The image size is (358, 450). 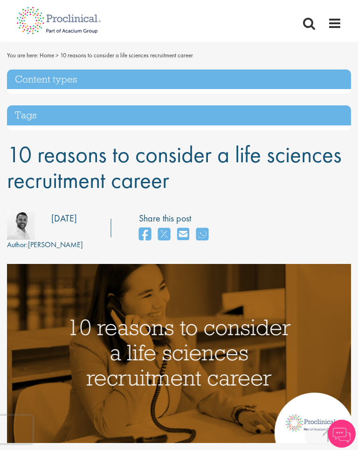 I want to click on span: Author:, so click(x=17, y=244).